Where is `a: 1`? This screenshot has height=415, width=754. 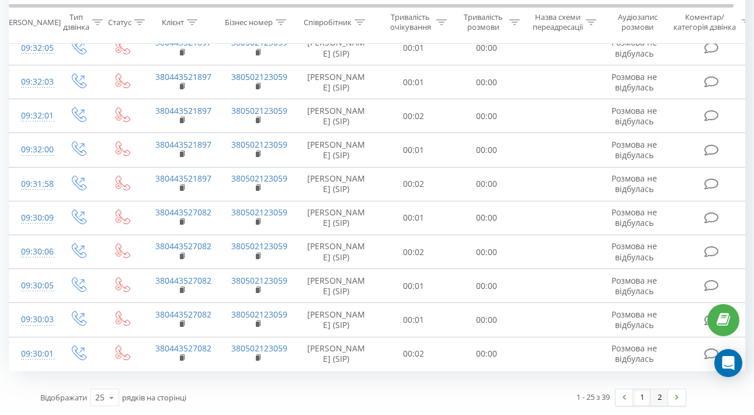
a: 1 is located at coordinates (642, 398).